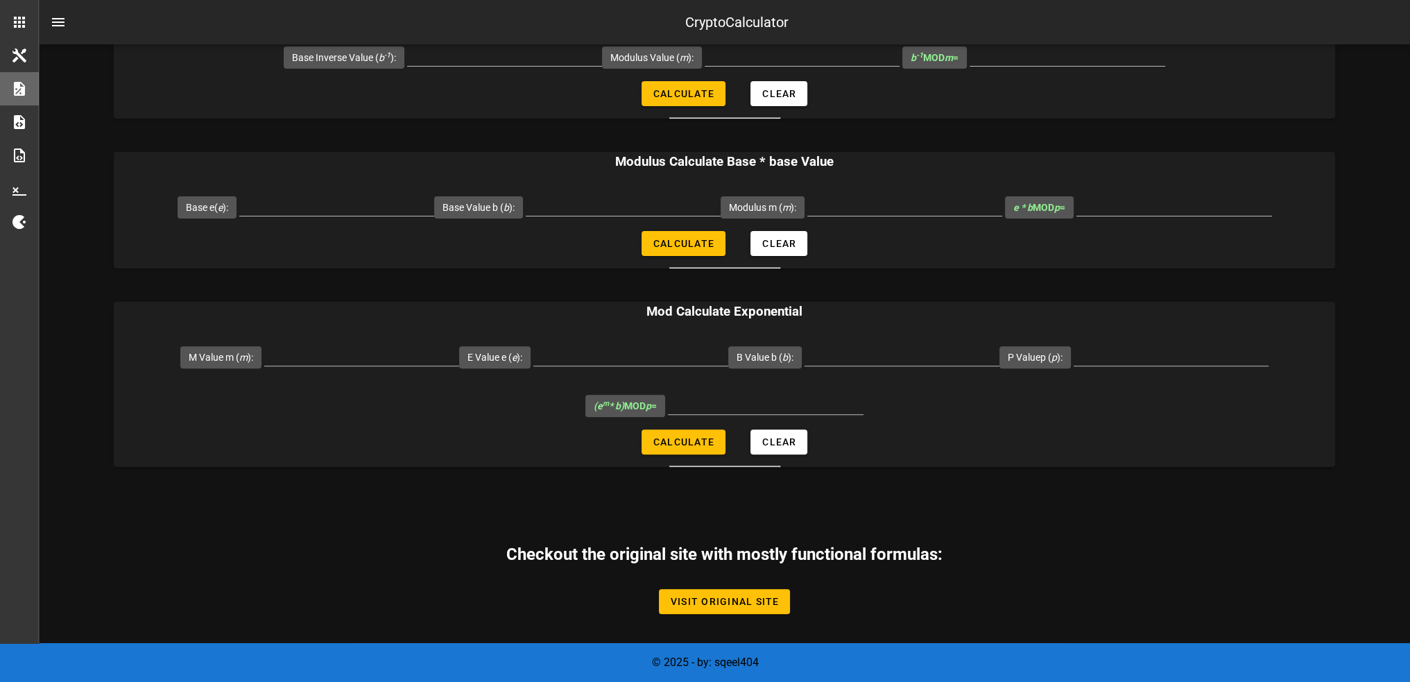 This screenshot has height=682, width=1410. I want to click on label: Base e( ):, so click(207, 207).